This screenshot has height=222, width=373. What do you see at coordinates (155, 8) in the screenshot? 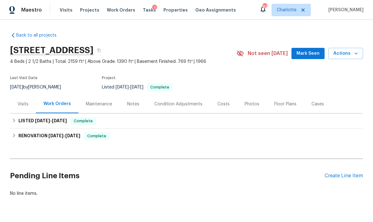
I see `div: 1` at bounding box center [155, 8].